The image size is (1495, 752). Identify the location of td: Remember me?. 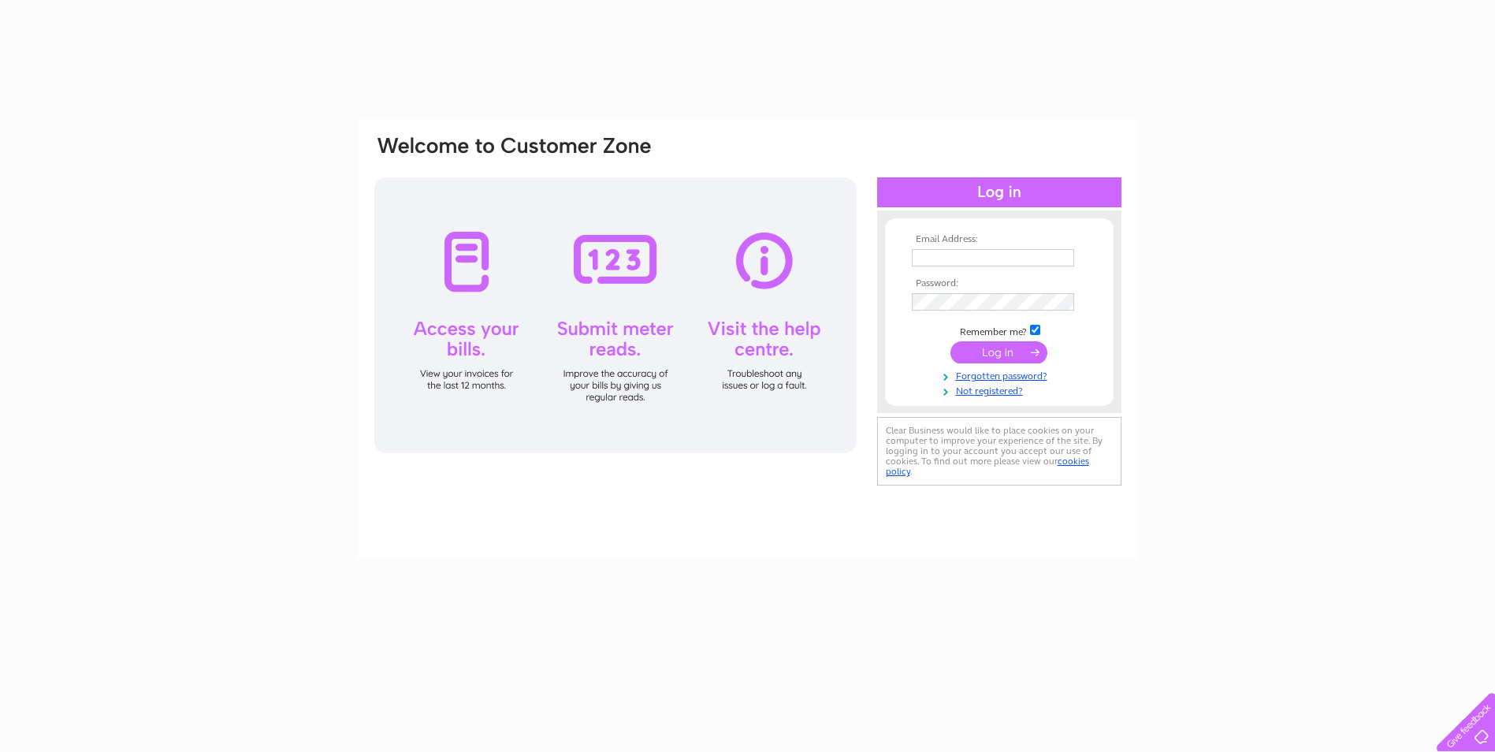
(1000, 330).